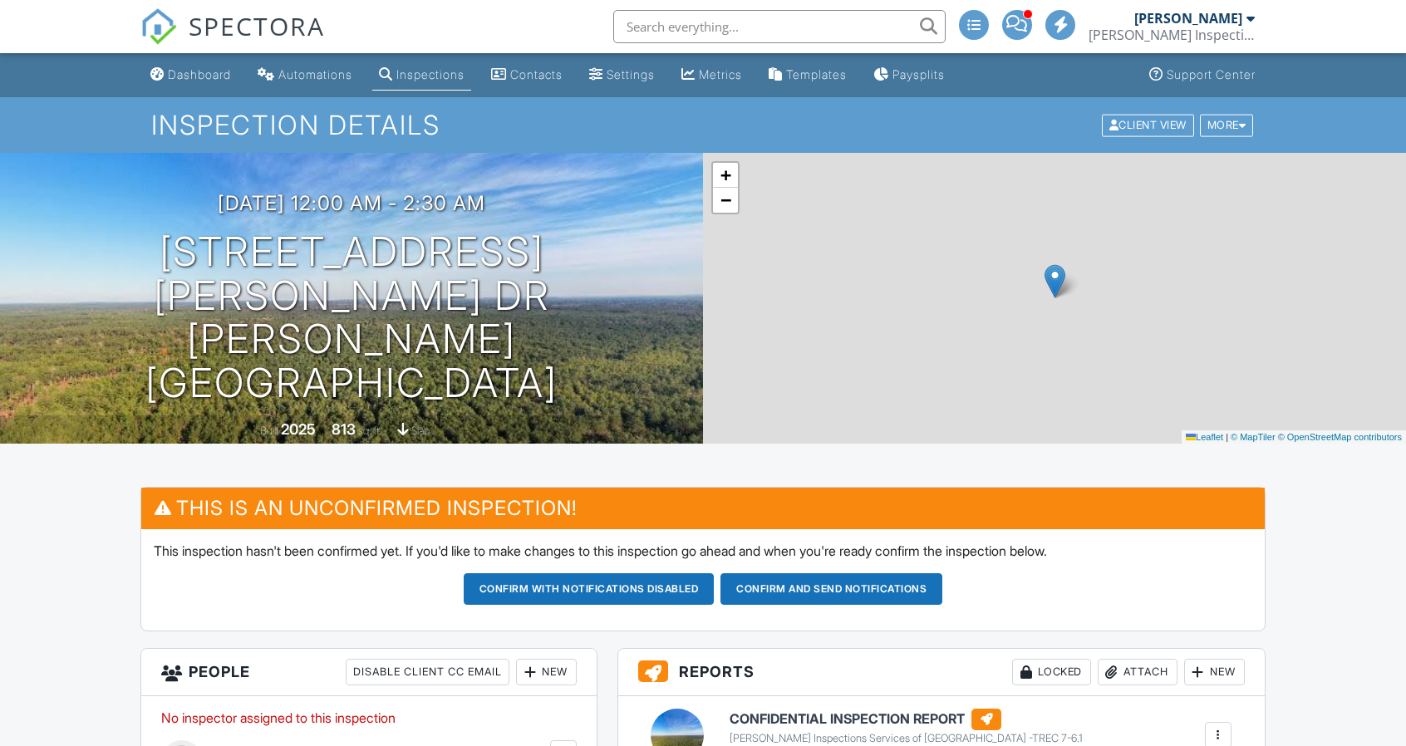  I want to click on div: Paysplits, so click(918, 74).